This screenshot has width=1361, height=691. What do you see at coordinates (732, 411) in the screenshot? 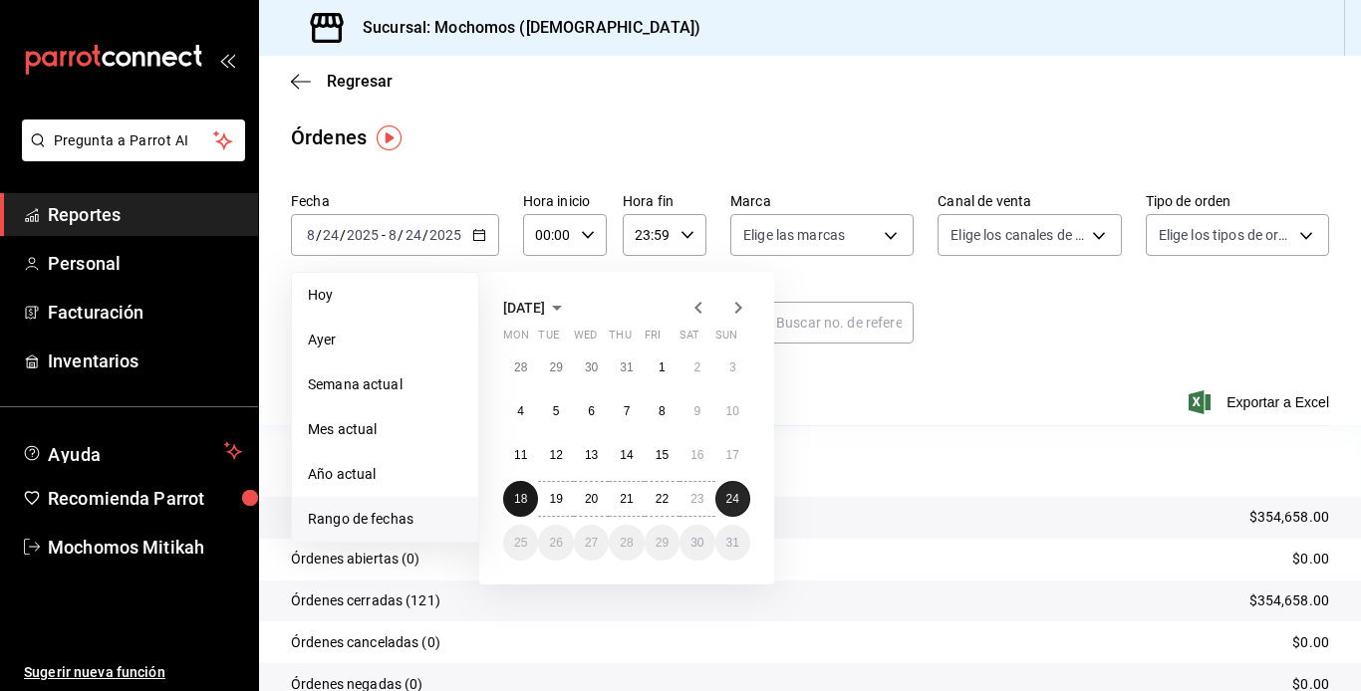
I see `button: August 10, 2025` at bounding box center [732, 411].